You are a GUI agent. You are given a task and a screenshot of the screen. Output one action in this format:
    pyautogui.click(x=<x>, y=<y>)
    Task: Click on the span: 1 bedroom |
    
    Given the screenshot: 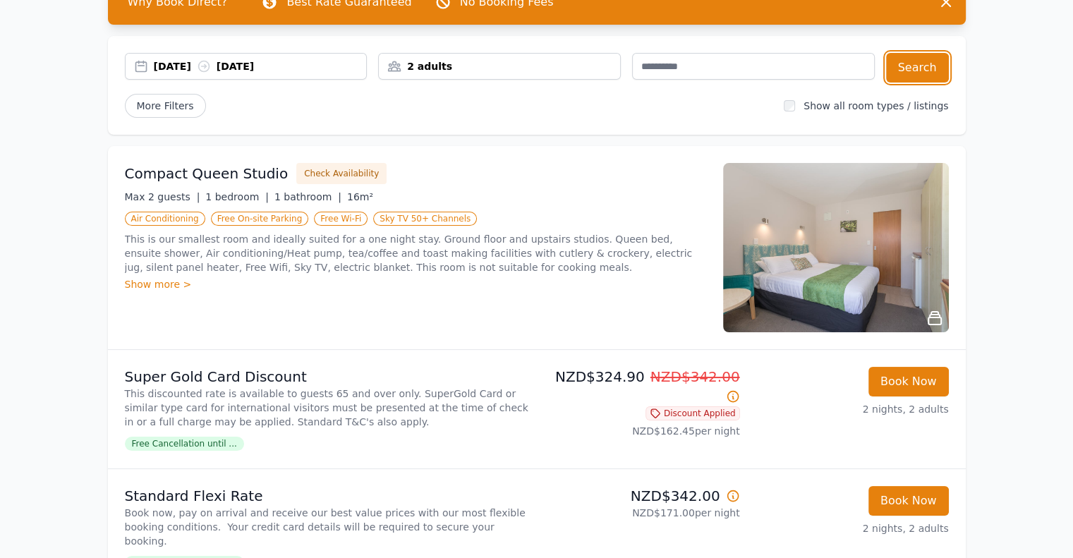 What is the action you would take?
    pyautogui.click(x=237, y=197)
    